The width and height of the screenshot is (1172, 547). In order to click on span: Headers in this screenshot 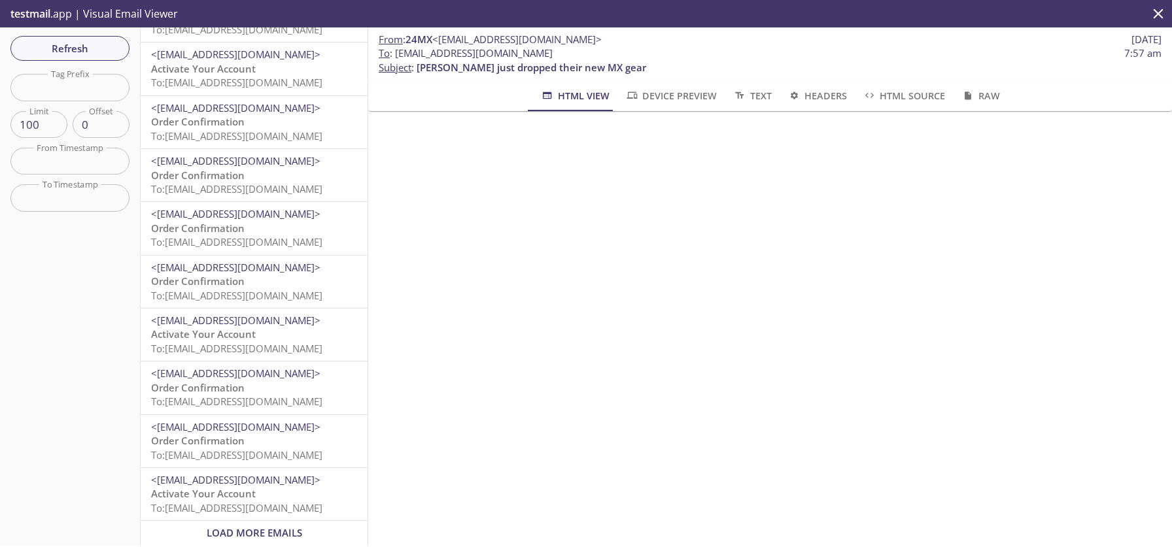, I will do `click(817, 95)`.